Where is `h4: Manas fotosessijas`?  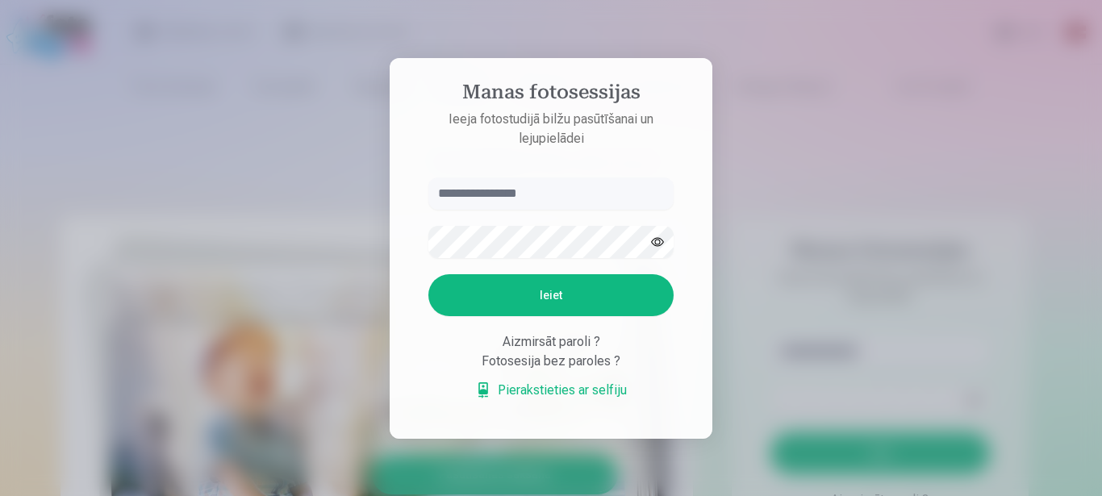 h4: Manas fotosessijas is located at coordinates (551, 95).